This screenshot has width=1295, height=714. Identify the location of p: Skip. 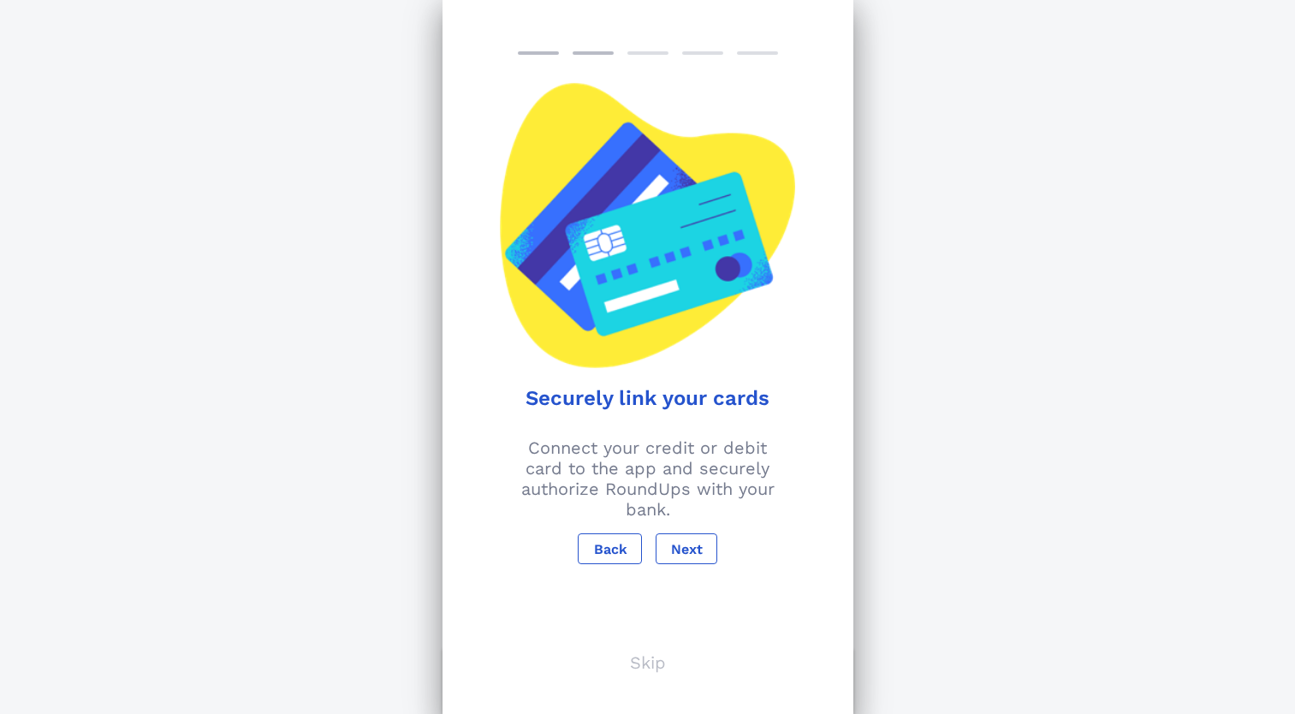
(648, 663).